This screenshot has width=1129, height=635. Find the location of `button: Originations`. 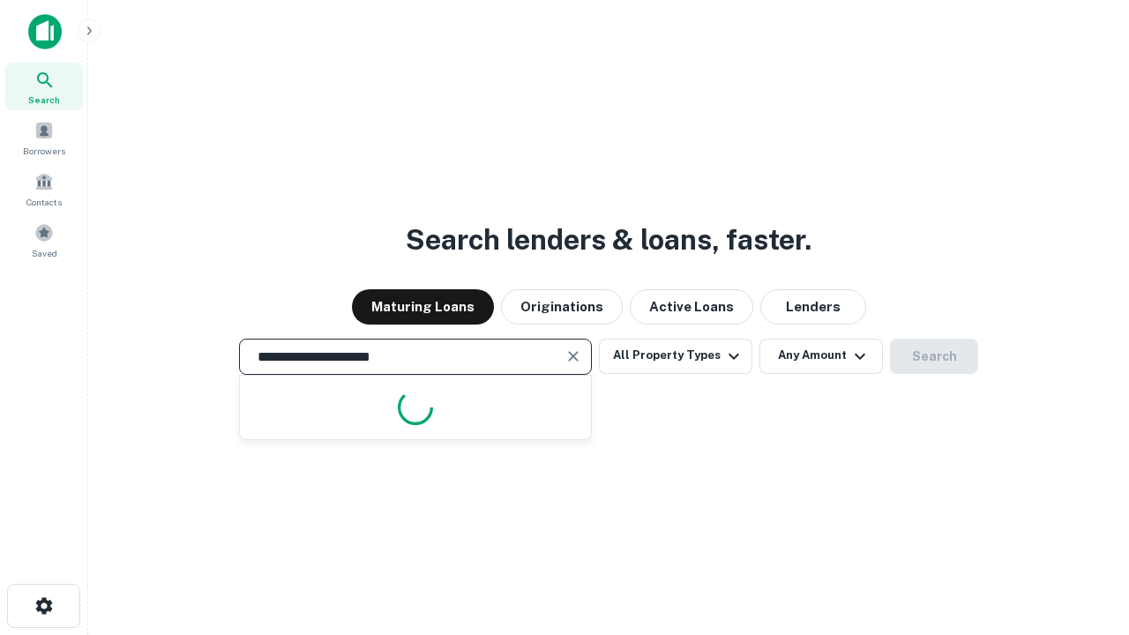

button: Originations is located at coordinates (562, 307).